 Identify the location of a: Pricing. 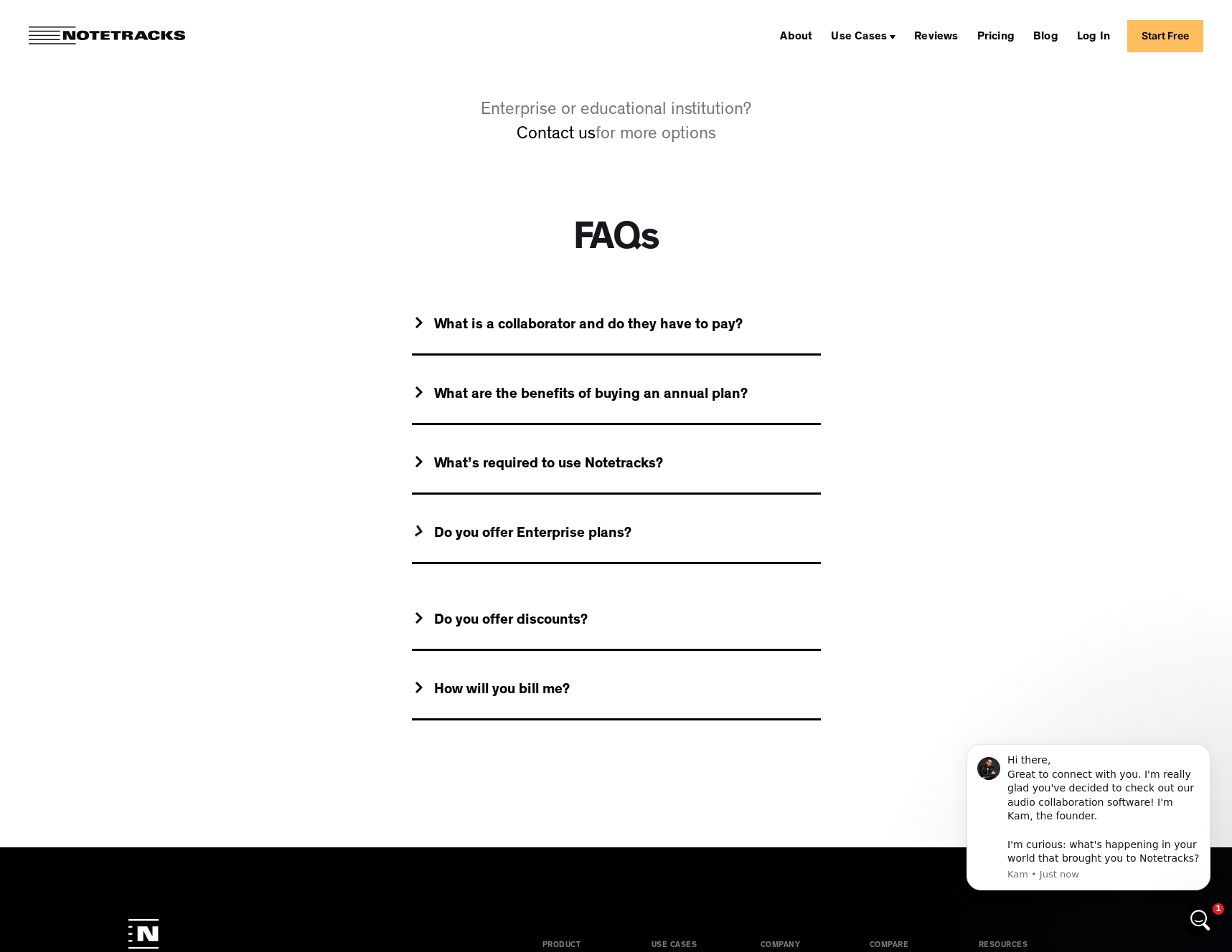
(995, 36).